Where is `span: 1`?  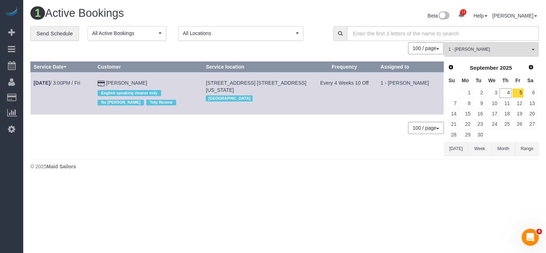 span: 1 is located at coordinates (38, 13).